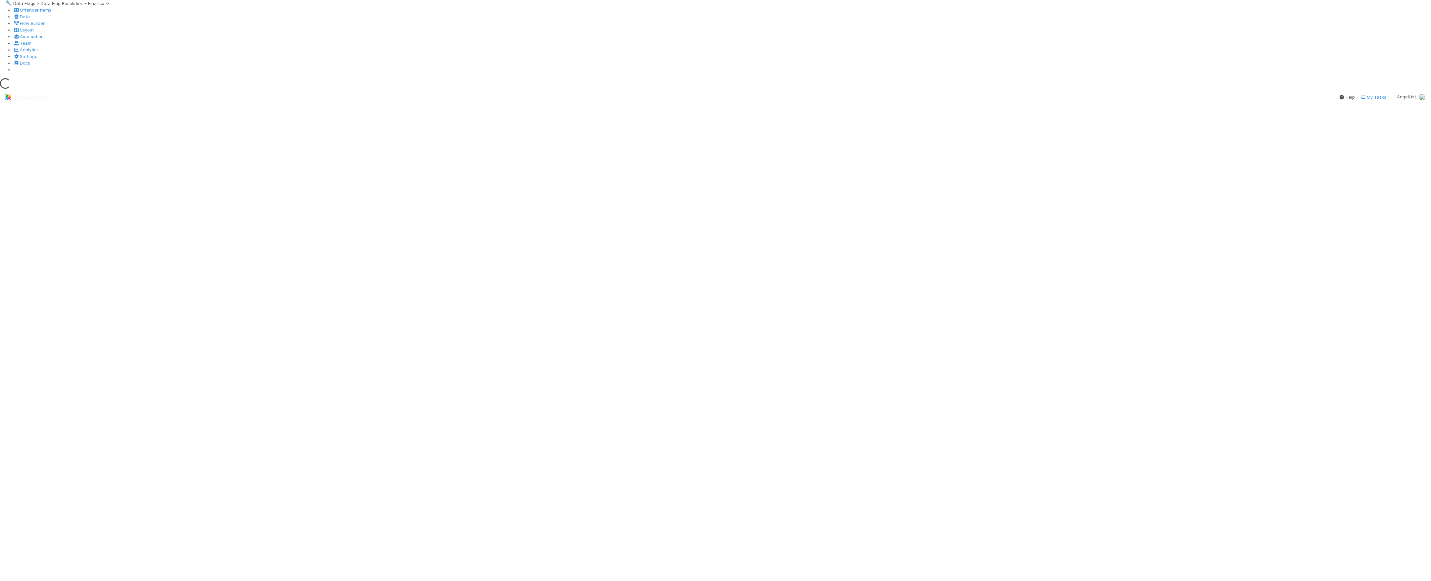 This screenshot has width=1431, height=581. I want to click on span: My Tasks, so click(1374, 97).